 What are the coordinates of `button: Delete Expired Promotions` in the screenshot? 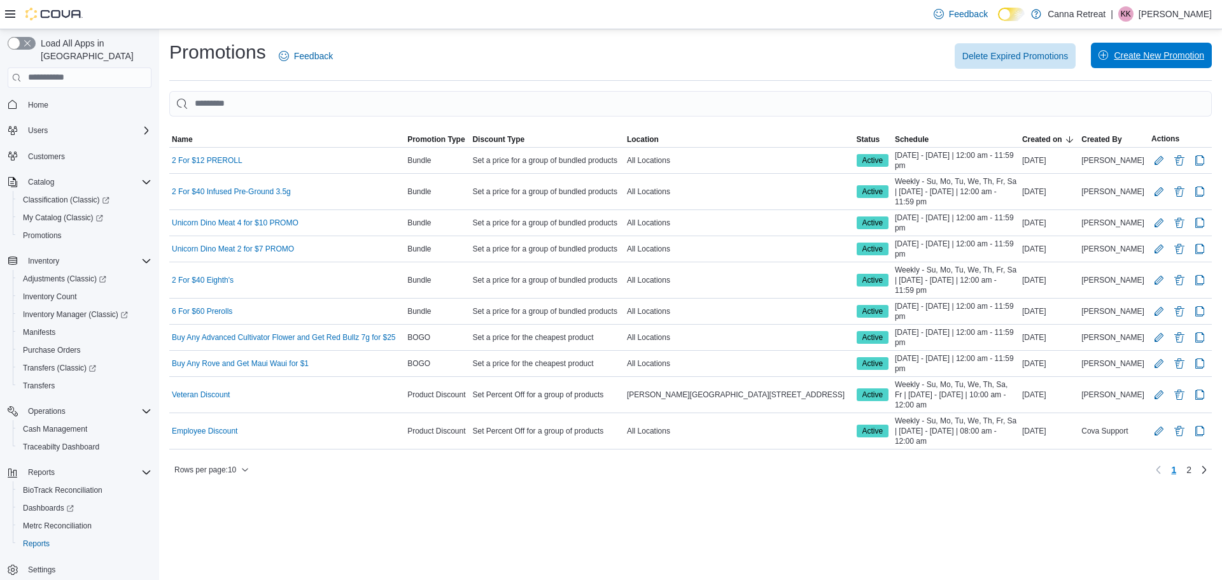 It's located at (1015, 56).